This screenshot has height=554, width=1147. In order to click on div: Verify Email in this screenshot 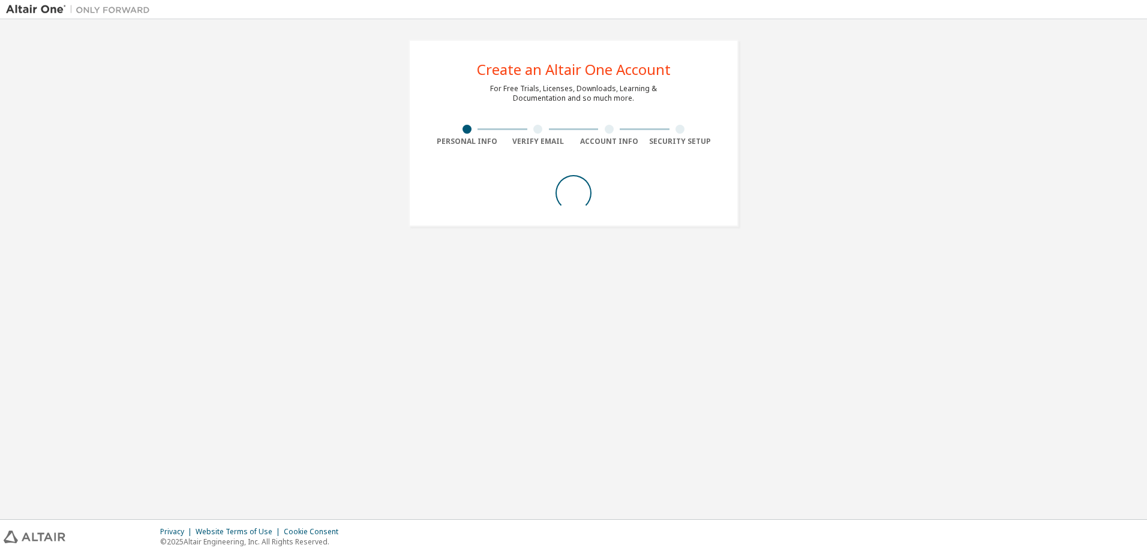, I will do `click(538, 142)`.